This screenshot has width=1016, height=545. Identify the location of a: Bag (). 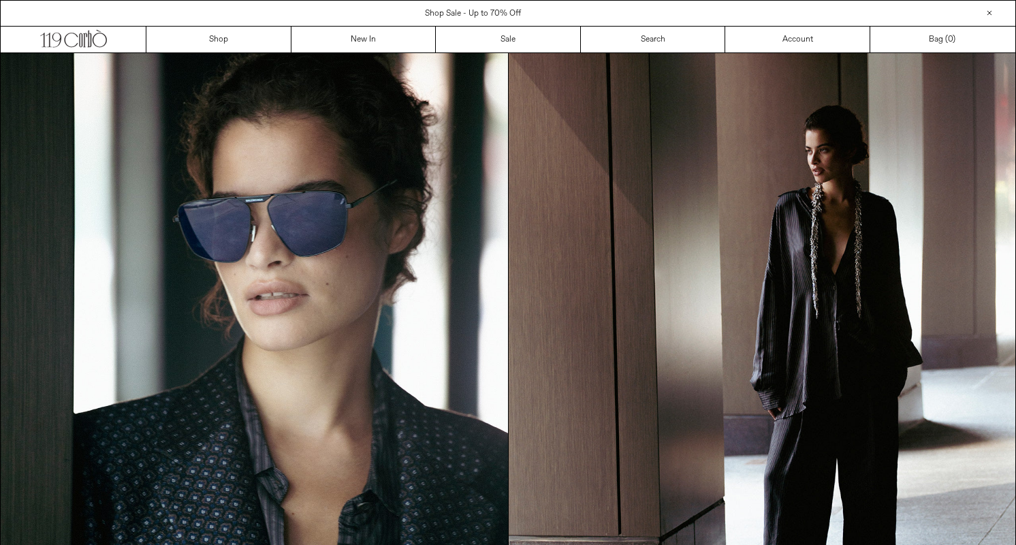
(942, 39).